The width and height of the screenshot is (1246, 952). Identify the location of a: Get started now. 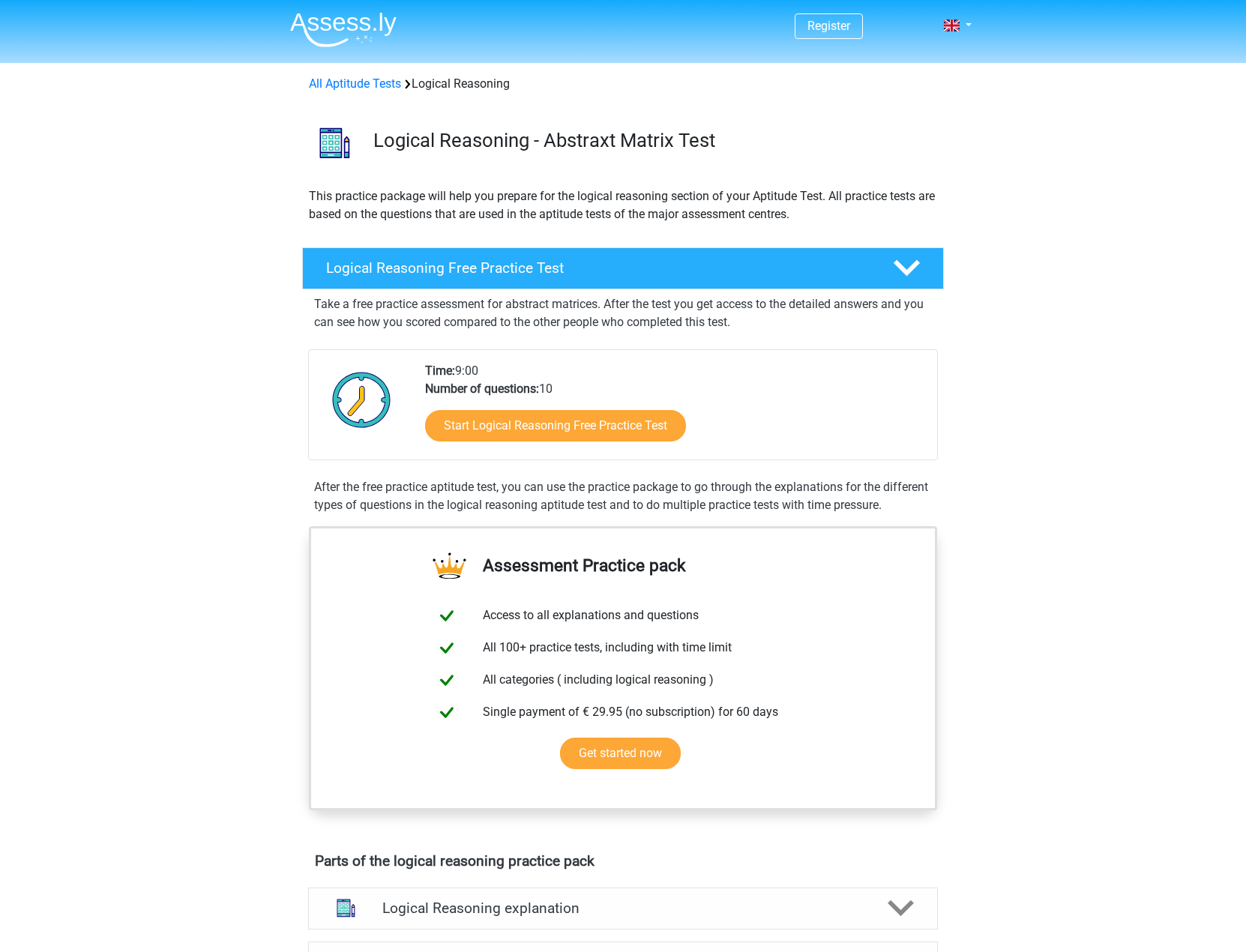
(620, 753).